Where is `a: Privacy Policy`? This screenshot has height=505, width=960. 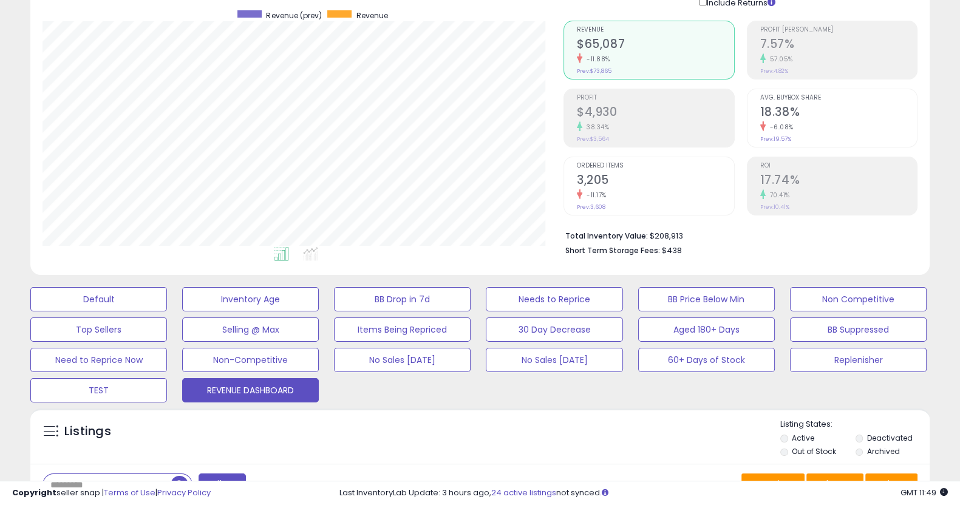
a: Privacy Policy is located at coordinates (184, 493).